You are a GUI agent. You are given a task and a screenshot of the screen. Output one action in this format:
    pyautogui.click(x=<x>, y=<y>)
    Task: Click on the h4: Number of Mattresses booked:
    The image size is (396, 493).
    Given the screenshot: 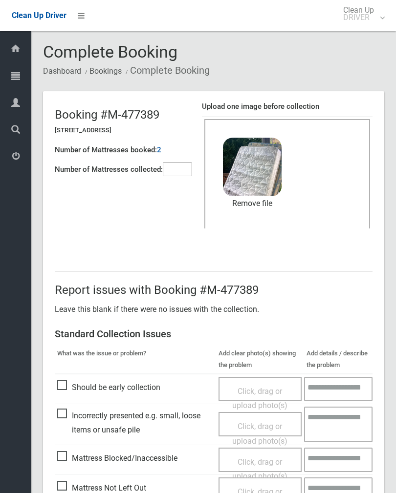 What is the action you would take?
    pyautogui.click(x=106, y=150)
    